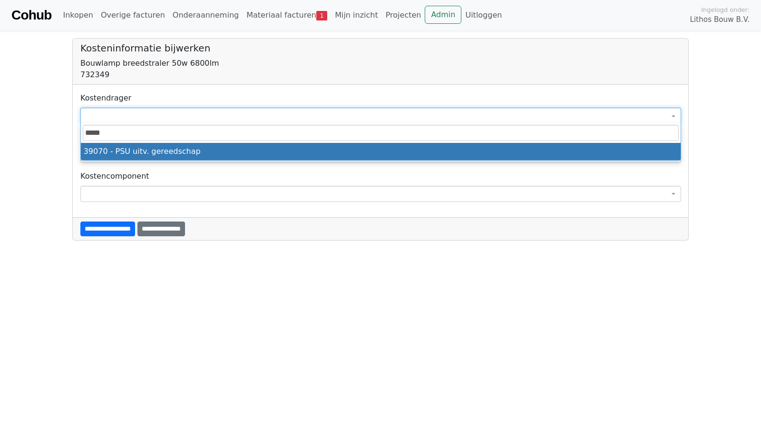 Image resolution: width=761 pixels, height=444 pixels. What do you see at coordinates (115, 176) in the screenshot?
I see `label: Kostencomponent` at bounding box center [115, 176].